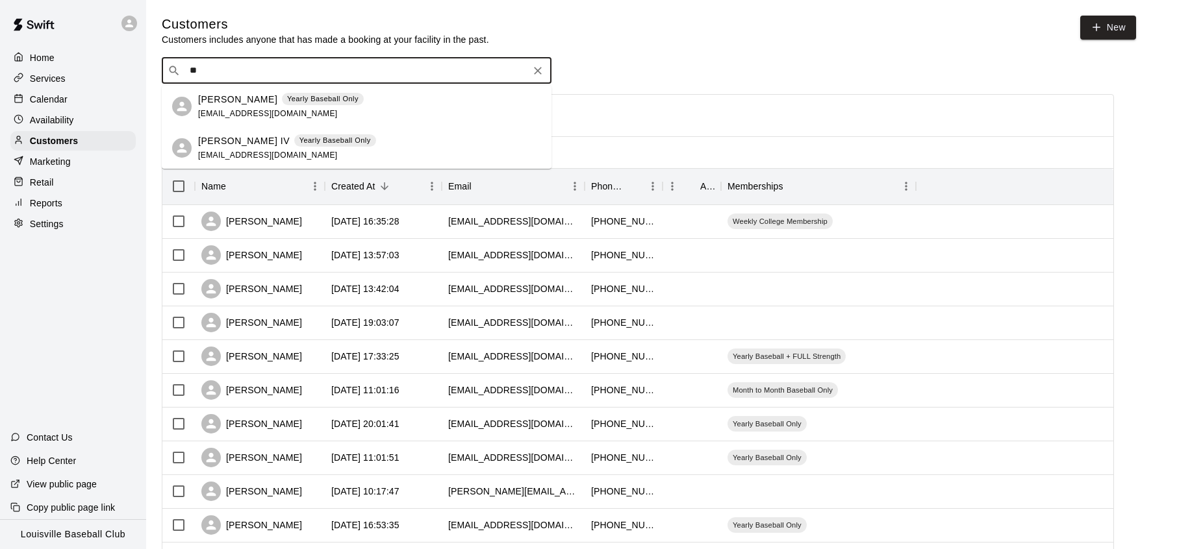 This screenshot has width=1190, height=549. What do you see at coordinates (365, 525) in the screenshot?
I see `div: 2025-08-07 16:53:35` at bounding box center [365, 525].